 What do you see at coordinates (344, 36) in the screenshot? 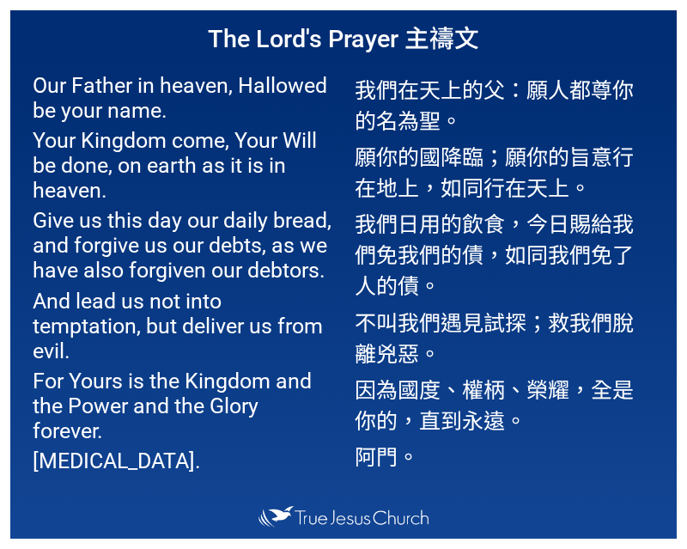
I see `h1: The Lord's Prayer 主禱文` at bounding box center [344, 36].